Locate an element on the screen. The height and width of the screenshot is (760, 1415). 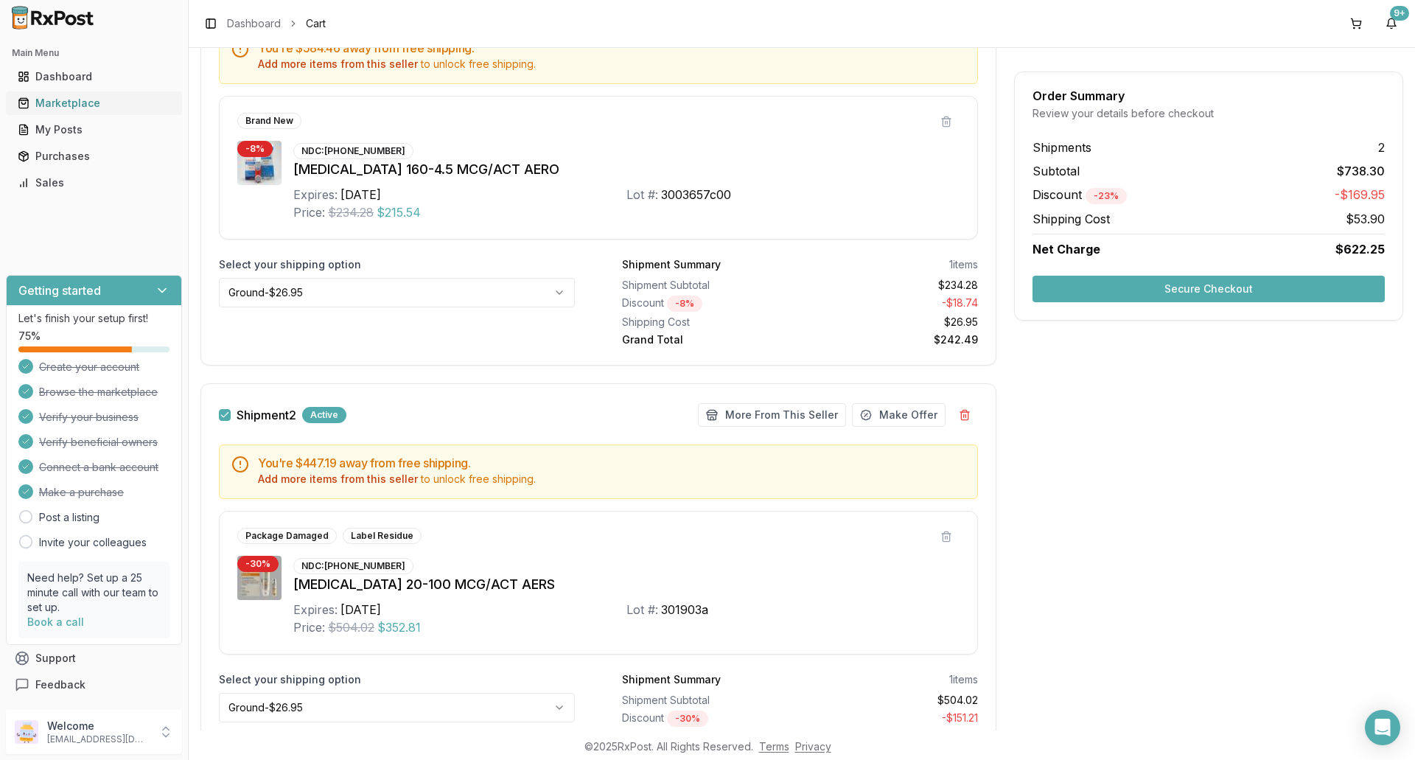
span: $504.02 is located at coordinates (351, 627).